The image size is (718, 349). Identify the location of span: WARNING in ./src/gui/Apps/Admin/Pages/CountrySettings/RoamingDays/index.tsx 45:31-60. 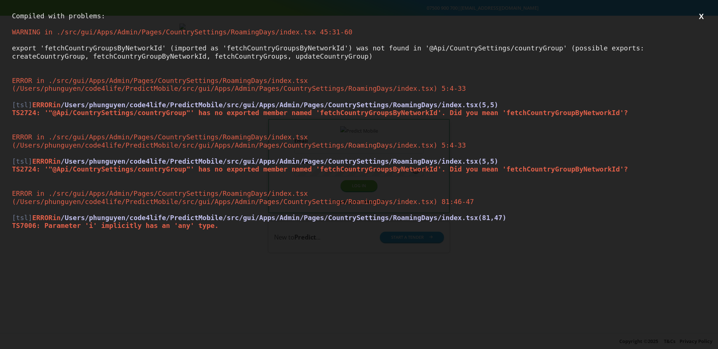
(182, 32).